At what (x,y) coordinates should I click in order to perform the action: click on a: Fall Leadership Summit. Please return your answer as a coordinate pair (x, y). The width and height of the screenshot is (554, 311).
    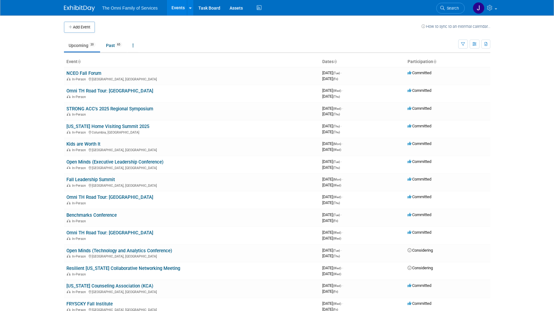
    Looking at the image, I should click on (91, 180).